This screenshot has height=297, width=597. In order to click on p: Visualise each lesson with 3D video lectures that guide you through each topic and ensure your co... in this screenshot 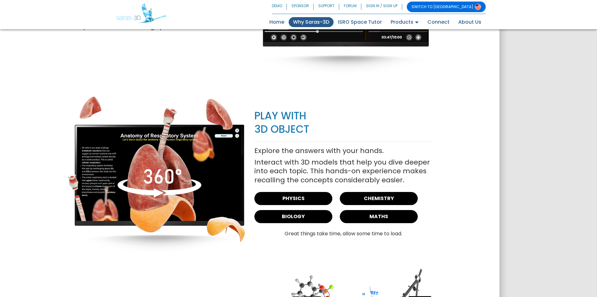, I will do `click(156, 17)`.